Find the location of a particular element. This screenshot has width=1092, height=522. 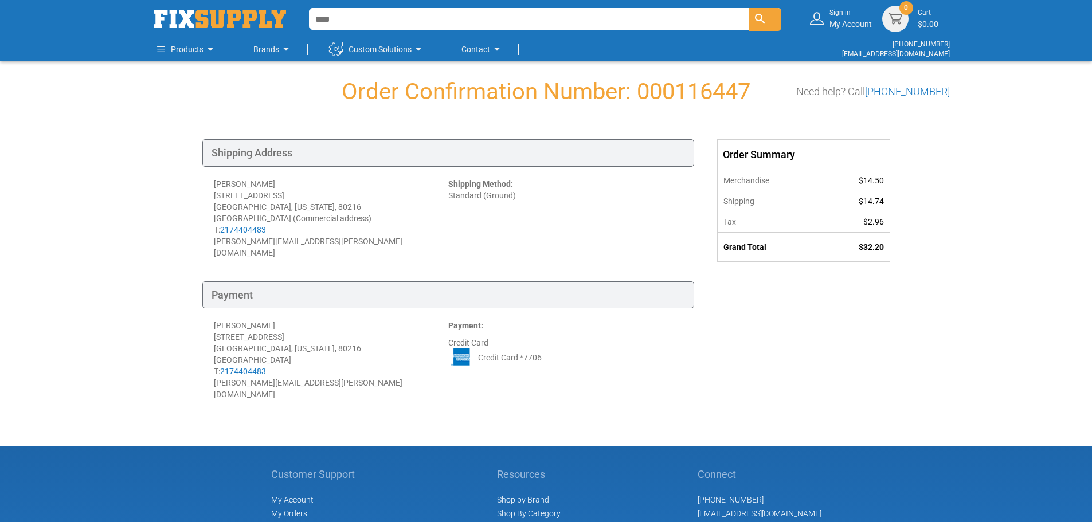

th: Tax is located at coordinates (770, 222).